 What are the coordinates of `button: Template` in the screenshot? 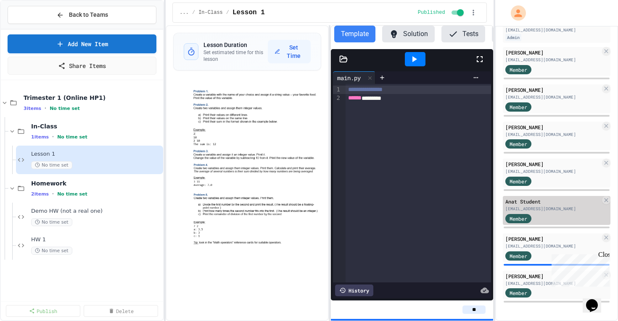 It's located at (355, 34).